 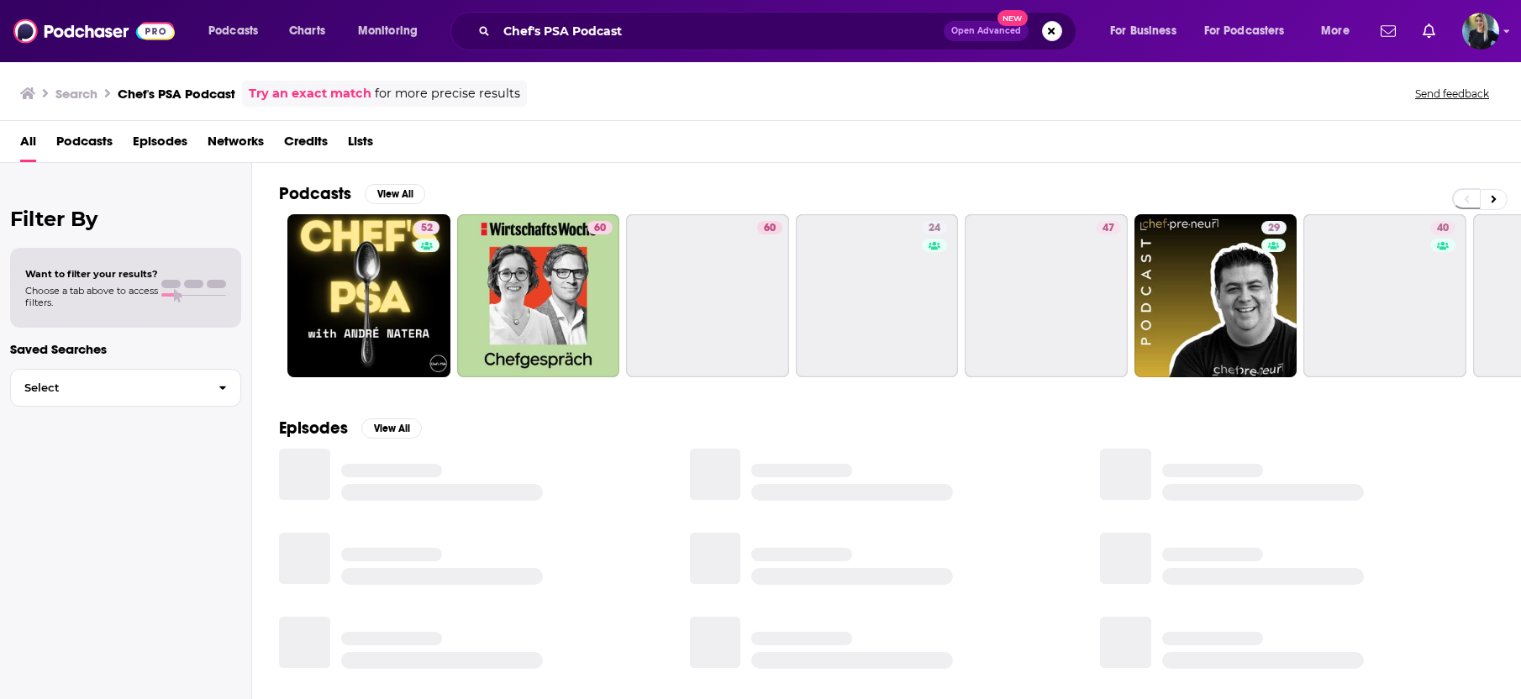 I want to click on h2: Episodes, so click(x=313, y=428).